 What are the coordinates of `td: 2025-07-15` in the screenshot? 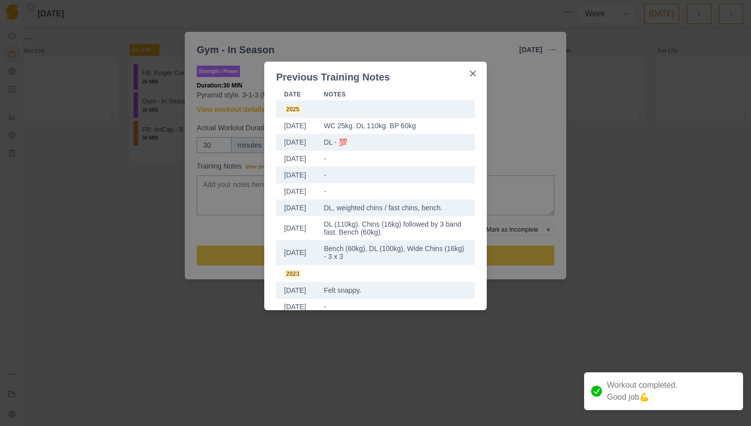 It's located at (296, 208).